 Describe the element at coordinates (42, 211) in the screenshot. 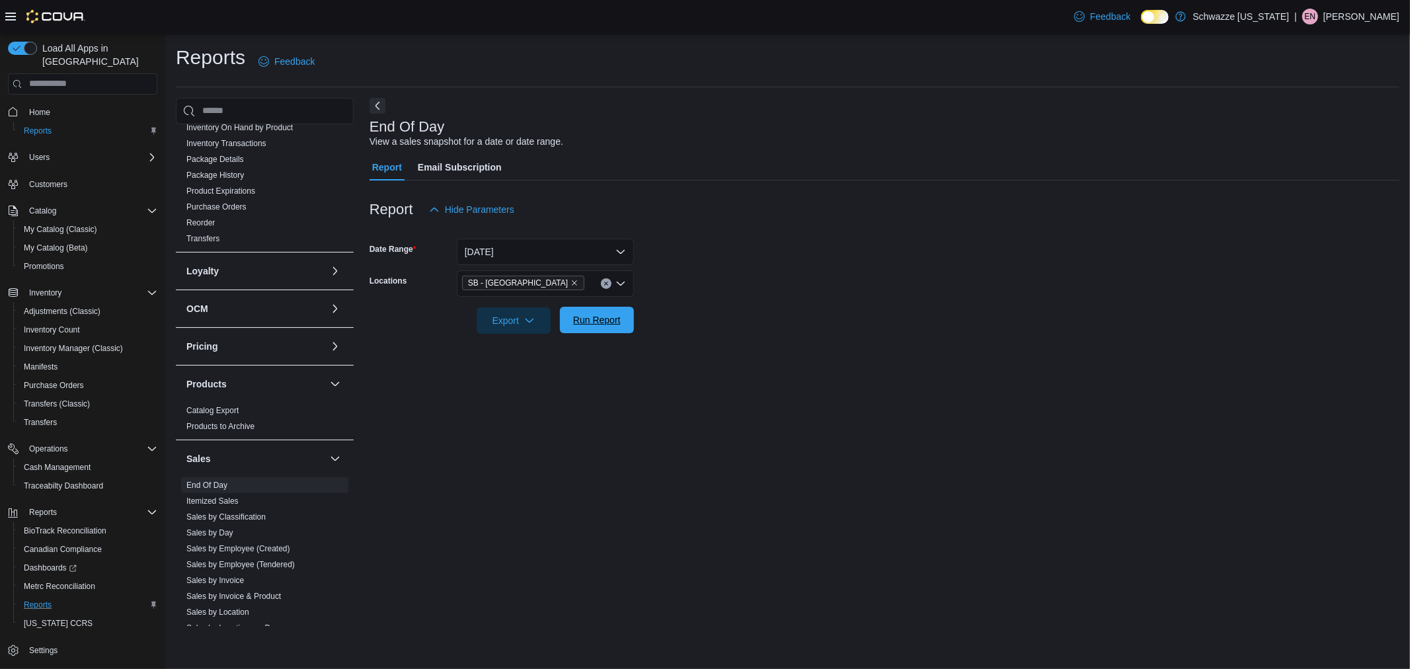

I see `span: Catalog` at that location.